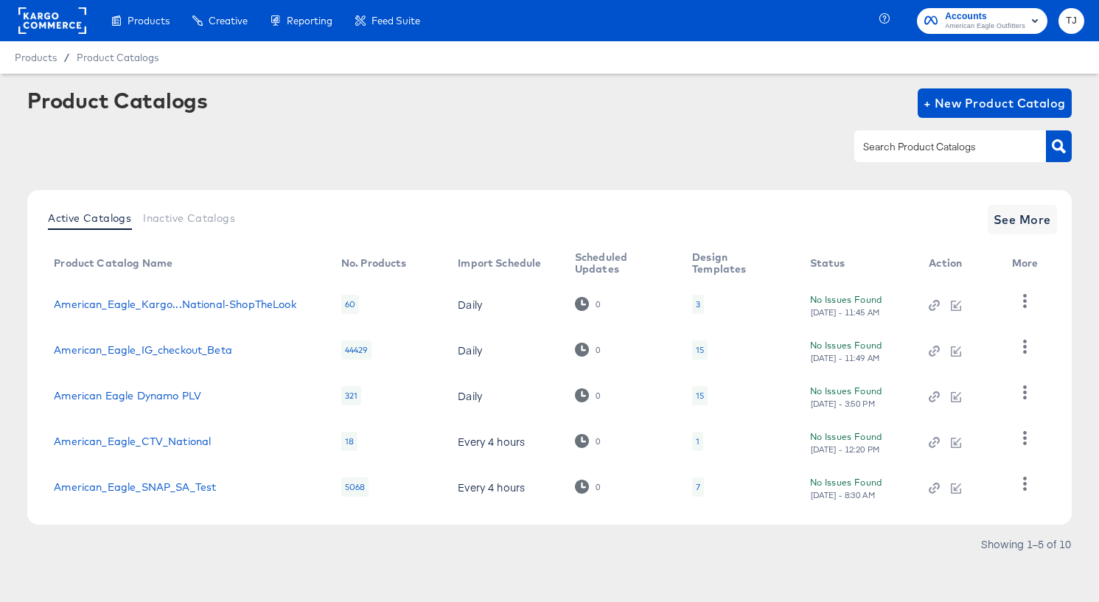 The height and width of the screenshot is (602, 1099). What do you see at coordinates (697, 441) in the screenshot?
I see `div: 1` at bounding box center [697, 441].